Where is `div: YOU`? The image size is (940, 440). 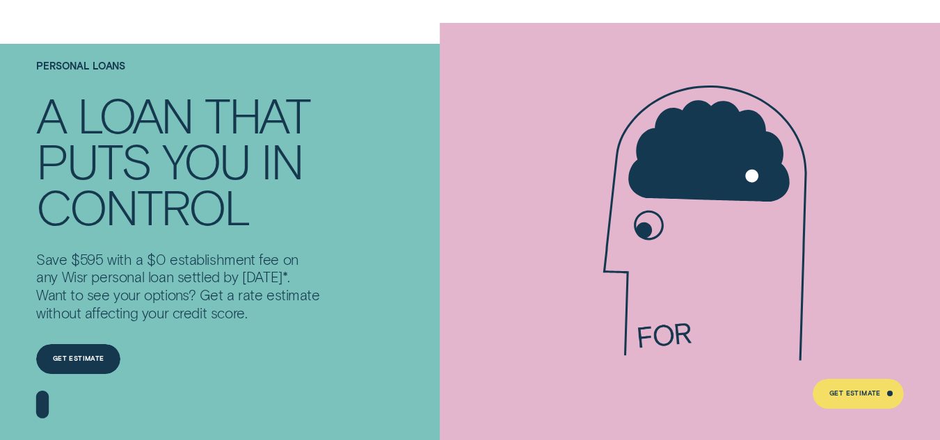 div: YOU is located at coordinates (205, 160).